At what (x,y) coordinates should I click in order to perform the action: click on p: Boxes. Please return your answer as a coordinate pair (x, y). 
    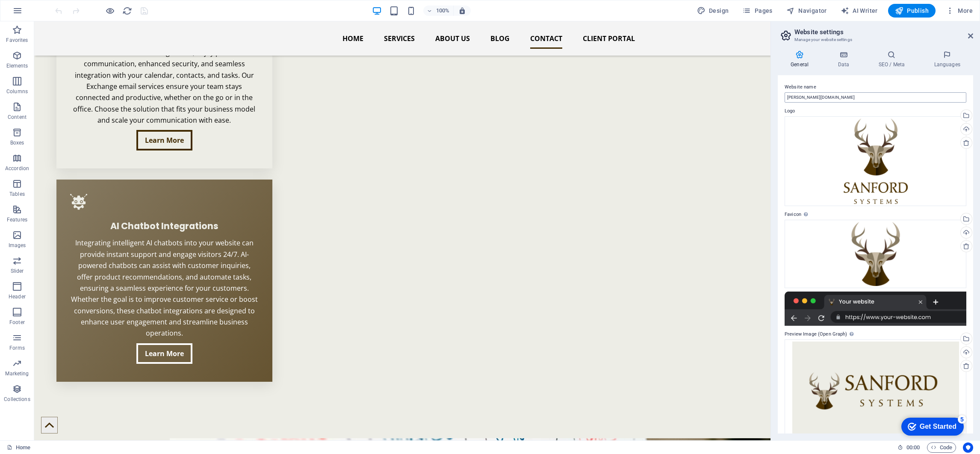
    Looking at the image, I should click on (17, 143).